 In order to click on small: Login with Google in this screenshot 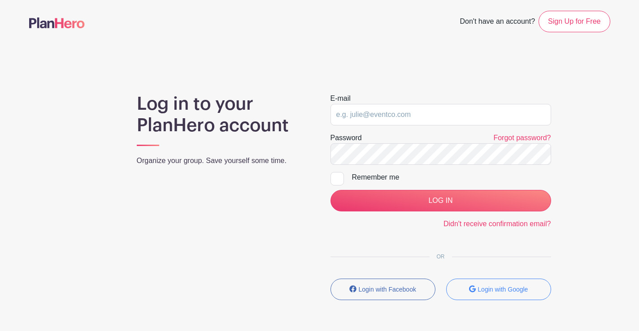, I will do `click(502, 290)`.